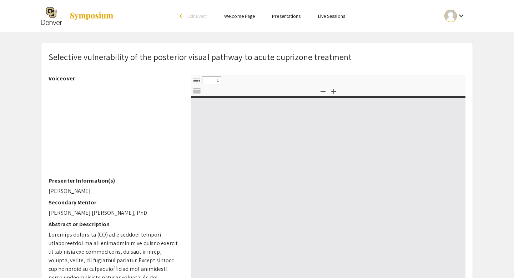  Describe the element at coordinates (286, 16) in the screenshot. I see `a: Presentations` at that location.